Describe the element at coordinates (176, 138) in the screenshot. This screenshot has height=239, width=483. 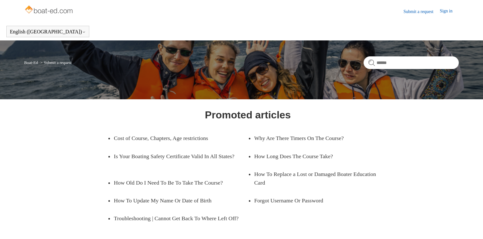
I see `a: Cost of Course, Chapters, Age restrictions` at that location.